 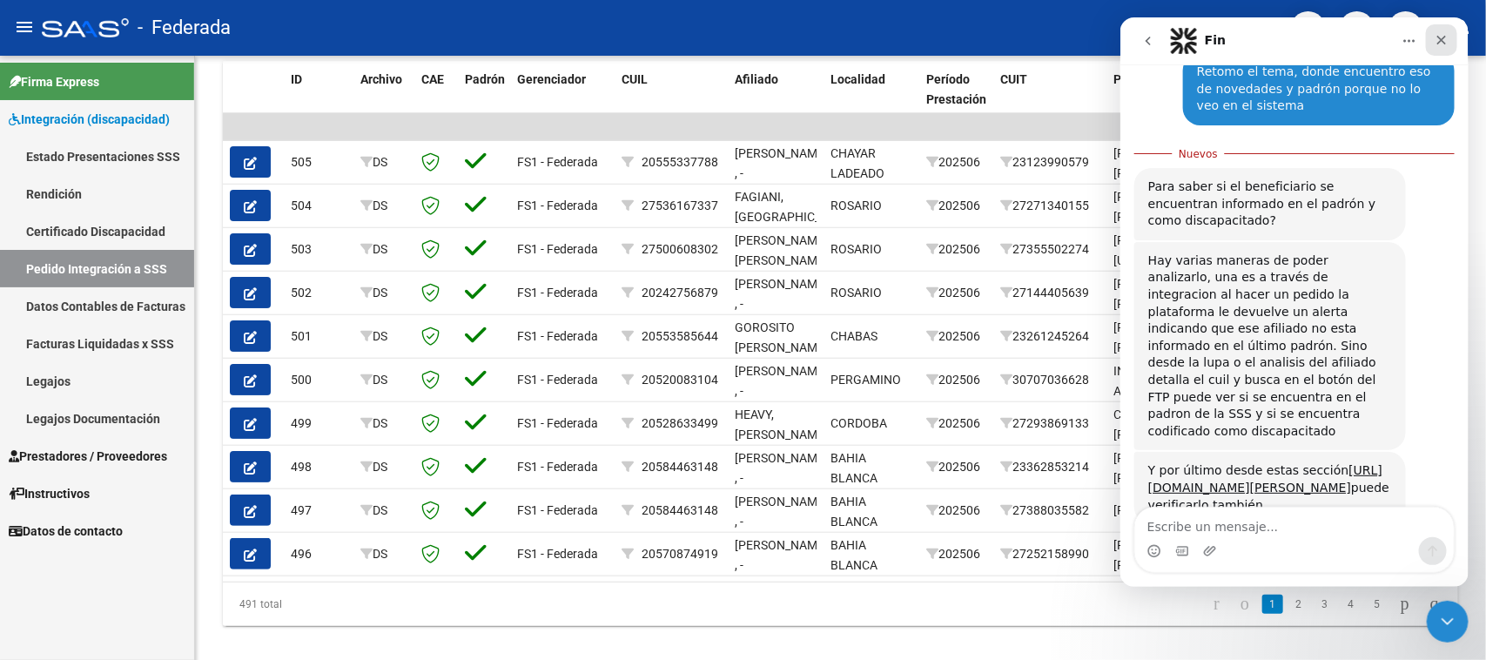 I want to click on datatable-header-cell: CUIT, so click(x=1050, y=99).